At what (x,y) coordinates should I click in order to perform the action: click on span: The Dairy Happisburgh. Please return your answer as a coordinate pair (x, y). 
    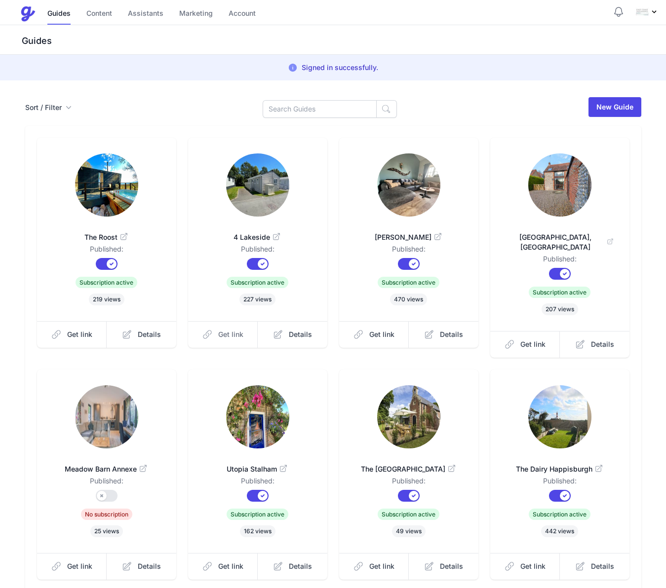
    Looking at the image, I should click on (560, 469).